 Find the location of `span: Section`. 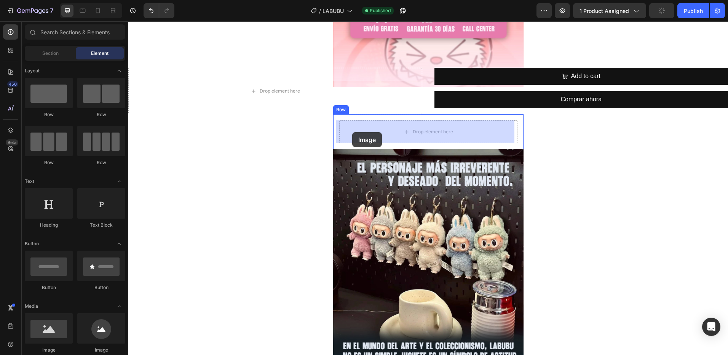

span: Section is located at coordinates (50, 53).